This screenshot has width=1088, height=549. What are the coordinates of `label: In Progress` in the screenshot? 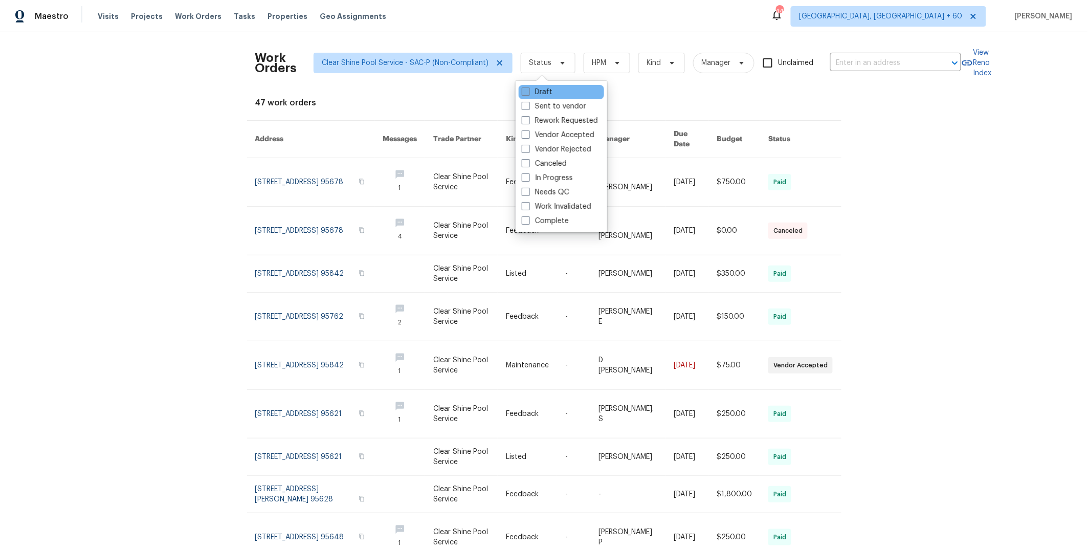 It's located at (548, 178).